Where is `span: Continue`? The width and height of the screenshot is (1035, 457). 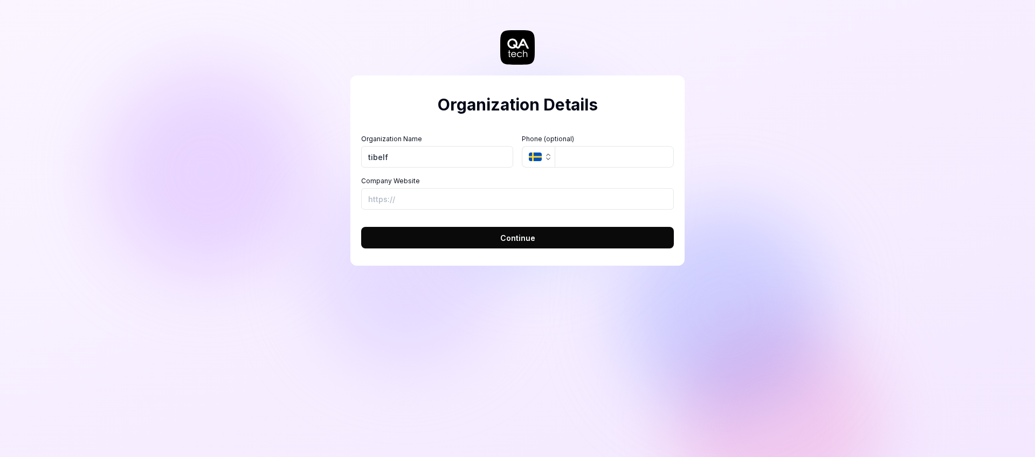 span: Continue is located at coordinates (518, 238).